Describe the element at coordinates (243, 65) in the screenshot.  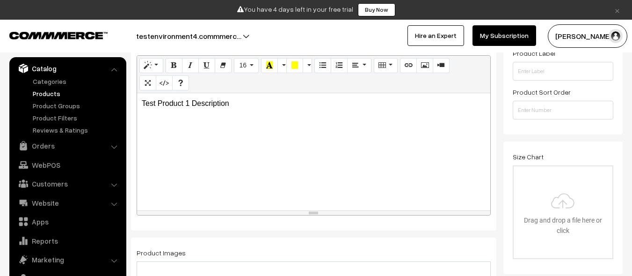
I see `span: 16` at that location.